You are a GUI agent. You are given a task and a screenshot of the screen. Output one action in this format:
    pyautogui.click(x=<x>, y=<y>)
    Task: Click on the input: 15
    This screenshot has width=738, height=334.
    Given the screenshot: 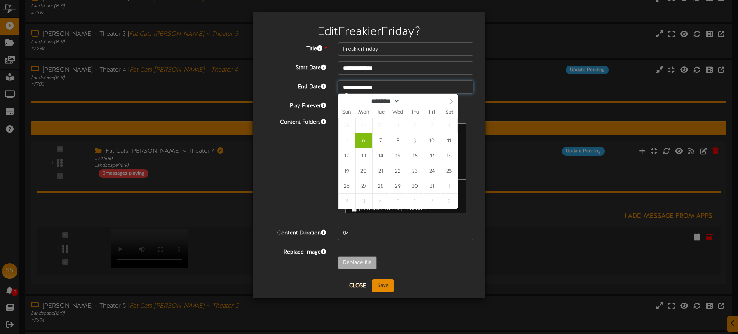 What is the action you would take?
    pyautogui.click(x=405, y=233)
    